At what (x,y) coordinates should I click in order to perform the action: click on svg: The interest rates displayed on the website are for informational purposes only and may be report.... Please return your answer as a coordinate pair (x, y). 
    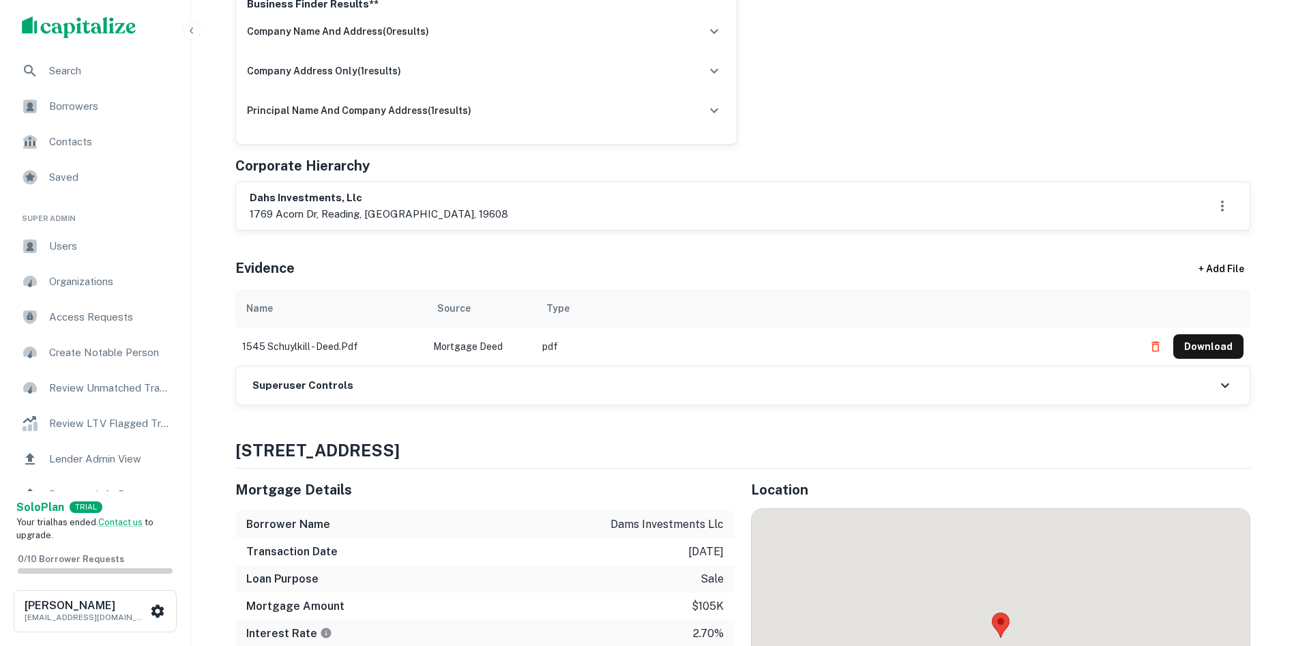
    Looking at the image, I should click on (326, 633).